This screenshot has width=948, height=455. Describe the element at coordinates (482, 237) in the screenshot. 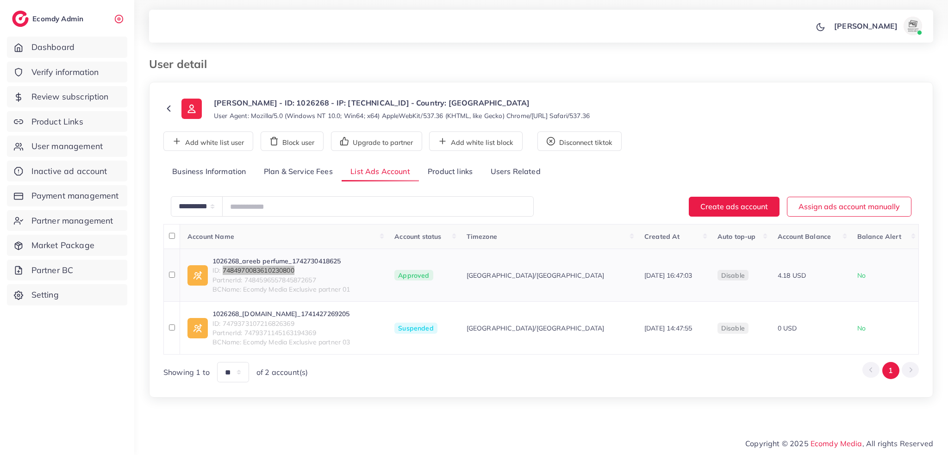

I see `span: Timezone` at that location.